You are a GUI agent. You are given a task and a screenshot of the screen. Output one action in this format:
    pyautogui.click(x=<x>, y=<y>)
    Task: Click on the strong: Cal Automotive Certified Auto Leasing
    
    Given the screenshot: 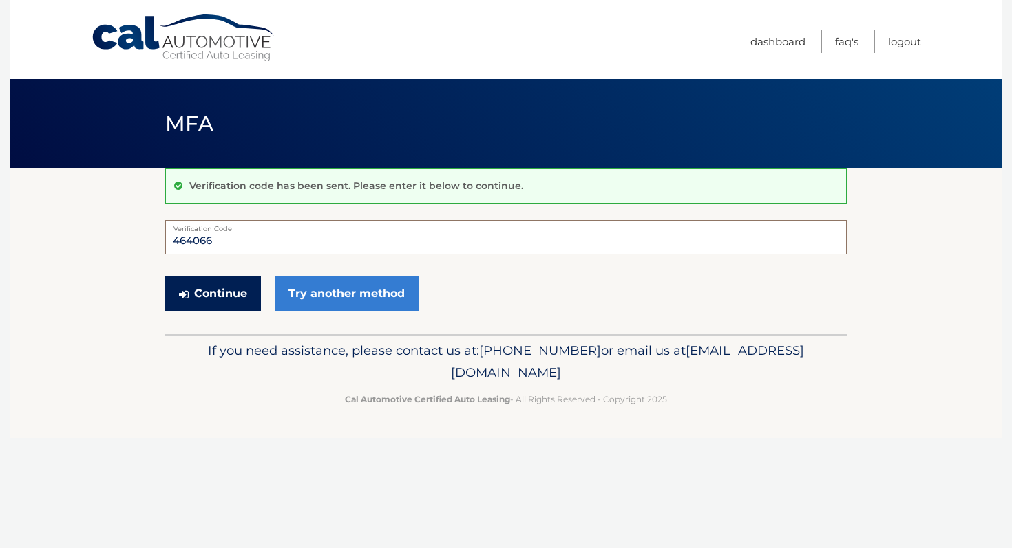 What is the action you would take?
    pyautogui.click(x=427, y=399)
    